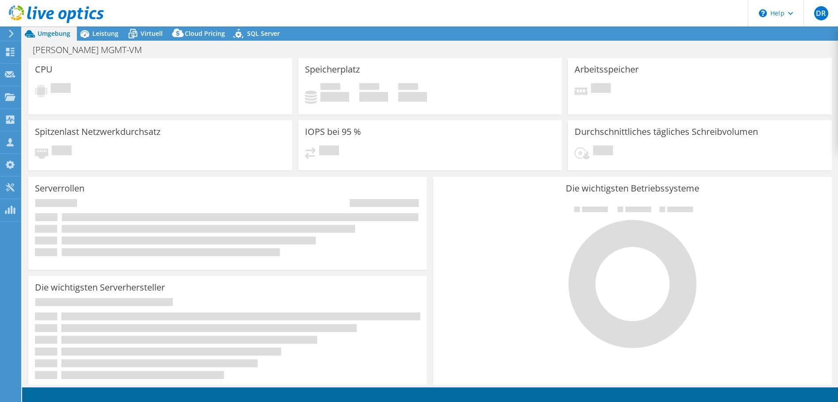  I want to click on h3: Speicherplatz, so click(332, 69).